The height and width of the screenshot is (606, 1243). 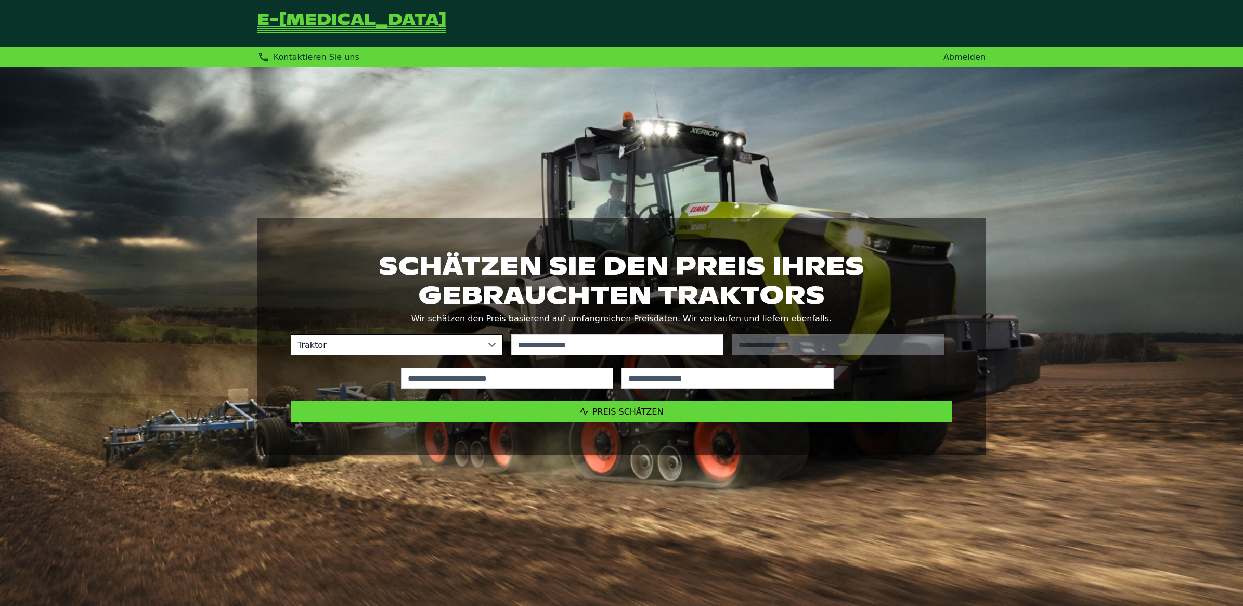 What do you see at coordinates (351, 23) in the screenshot?
I see `a: Zurück zur Startseite` at bounding box center [351, 23].